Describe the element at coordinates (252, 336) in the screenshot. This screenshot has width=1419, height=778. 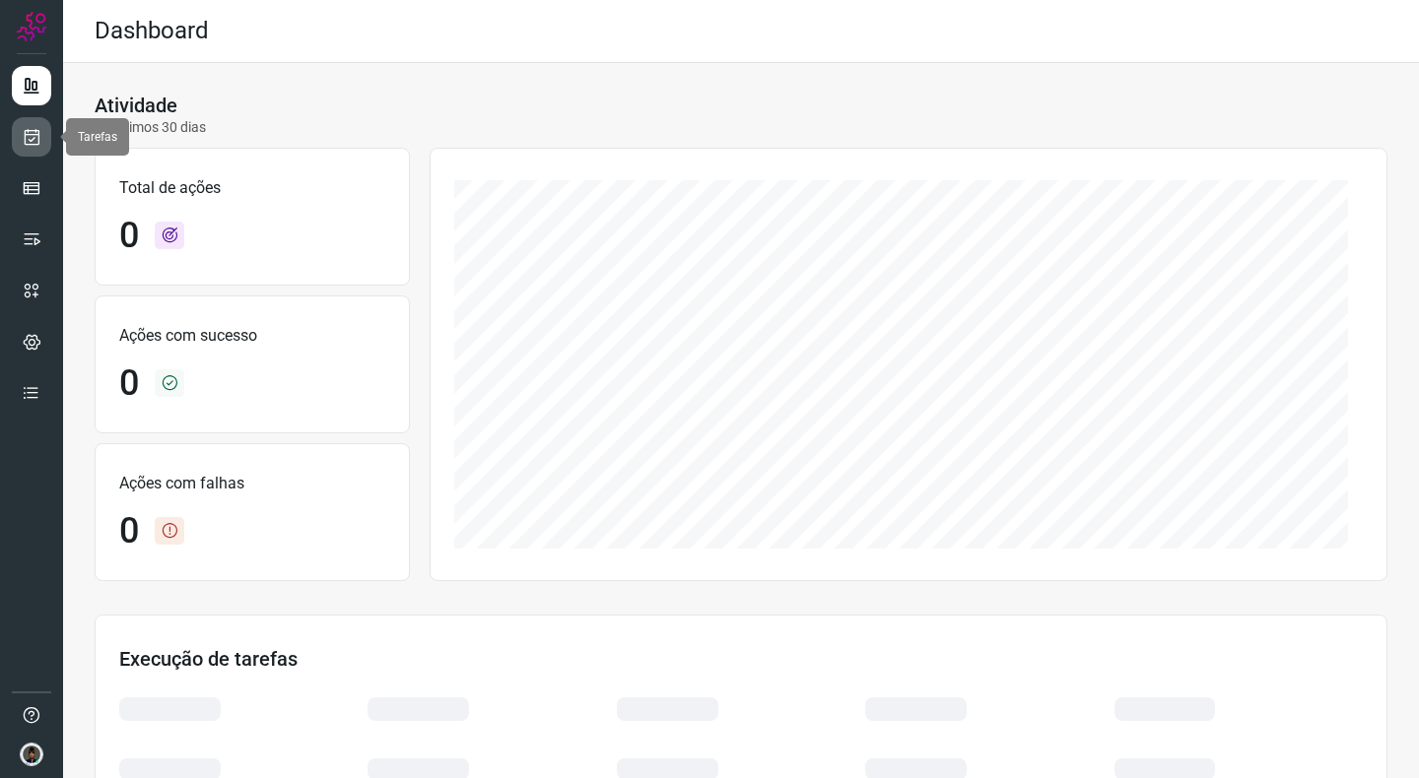
I see `p: Ações com sucesso` at that location.